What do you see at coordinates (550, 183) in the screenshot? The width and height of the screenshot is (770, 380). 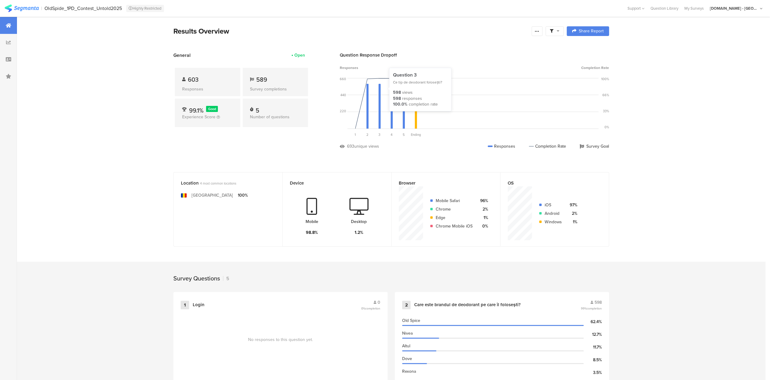 I see `div: OS` at bounding box center [550, 183].